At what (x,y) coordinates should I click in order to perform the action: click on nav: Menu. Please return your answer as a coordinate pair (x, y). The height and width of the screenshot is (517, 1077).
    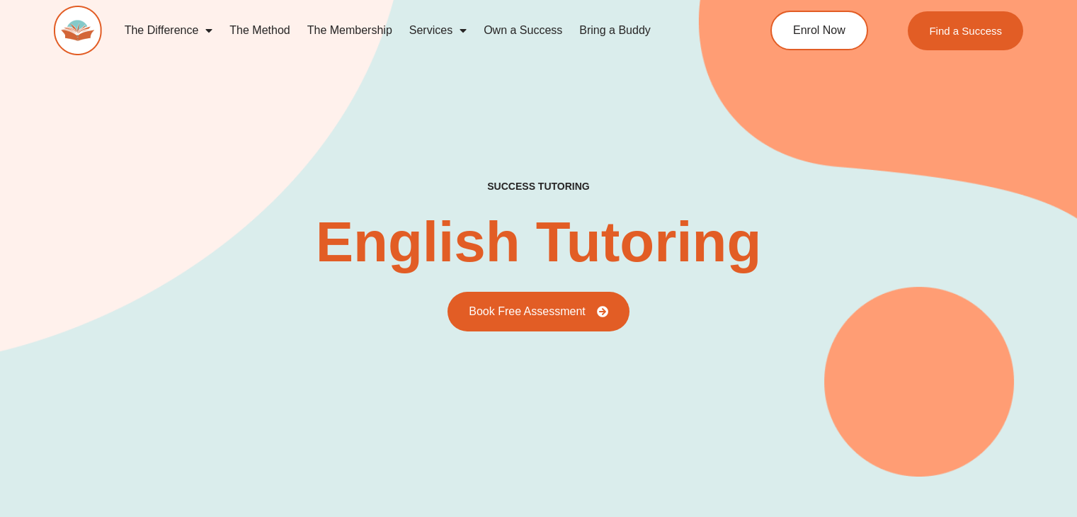
    Looking at the image, I should click on (416, 30).